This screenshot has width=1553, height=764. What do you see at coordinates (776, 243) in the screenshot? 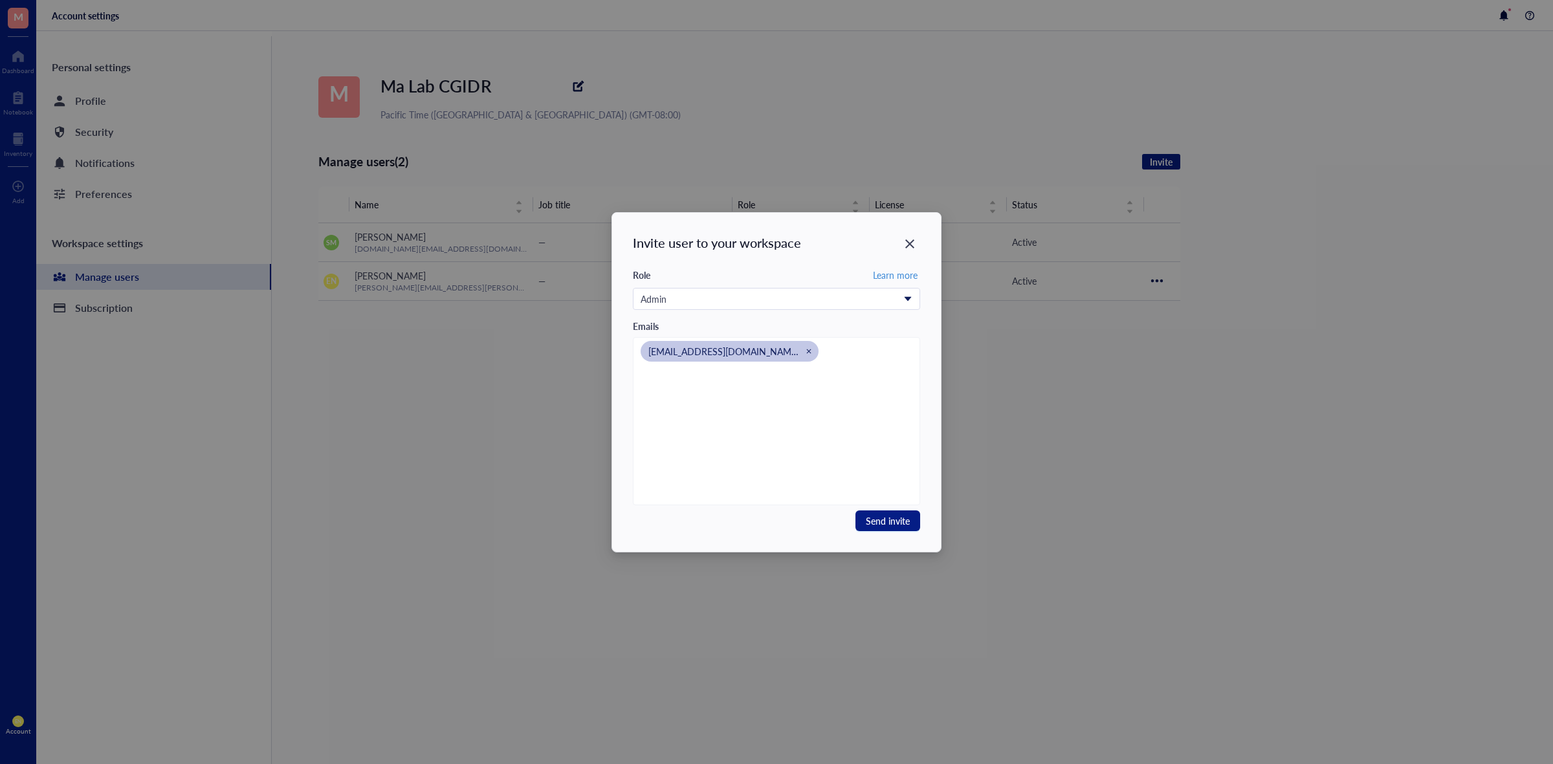
I see `div: Invite user to your workspace` at bounding box center [776, 243].